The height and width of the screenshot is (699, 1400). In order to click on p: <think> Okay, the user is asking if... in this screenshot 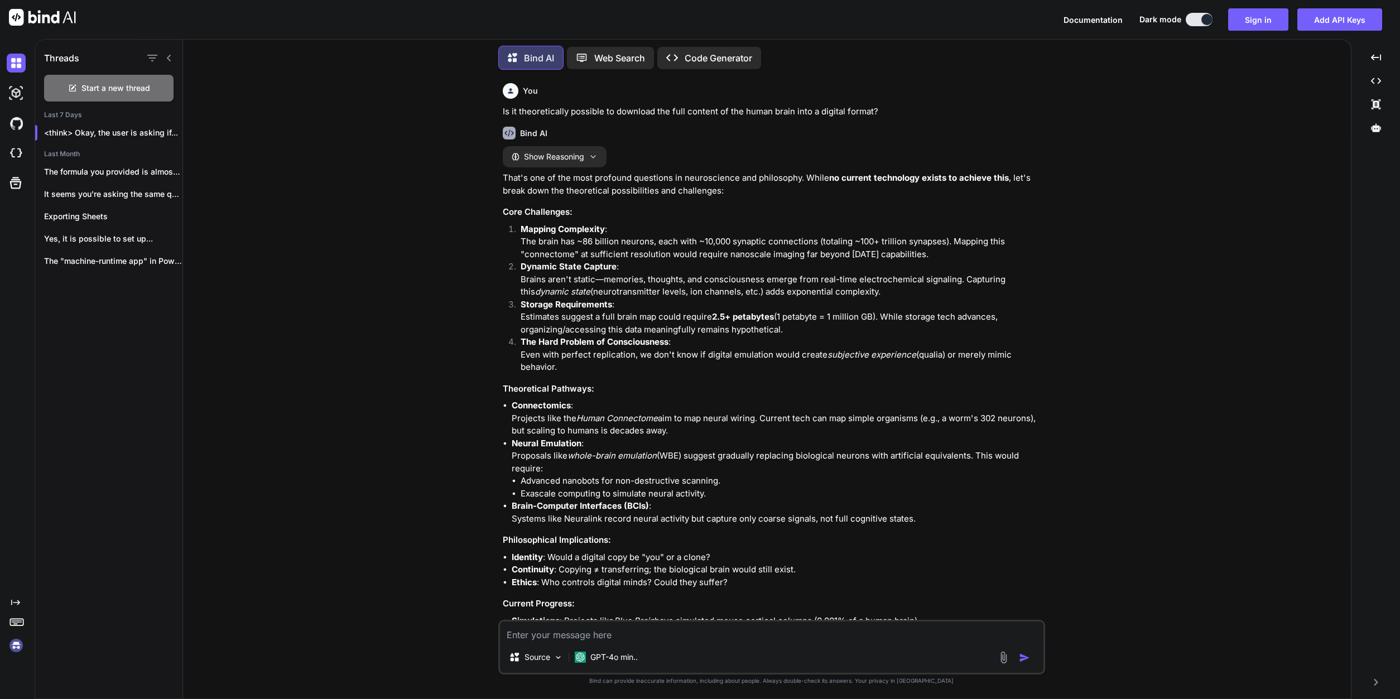, I will do `click(113, 133)`.